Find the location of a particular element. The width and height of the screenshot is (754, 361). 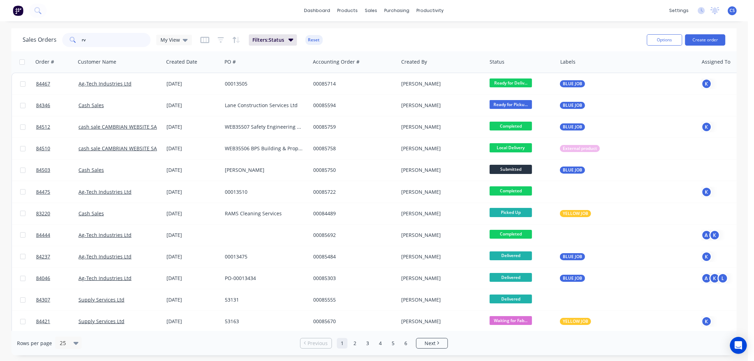

span: 84421 is located at coordinates (43, 321).